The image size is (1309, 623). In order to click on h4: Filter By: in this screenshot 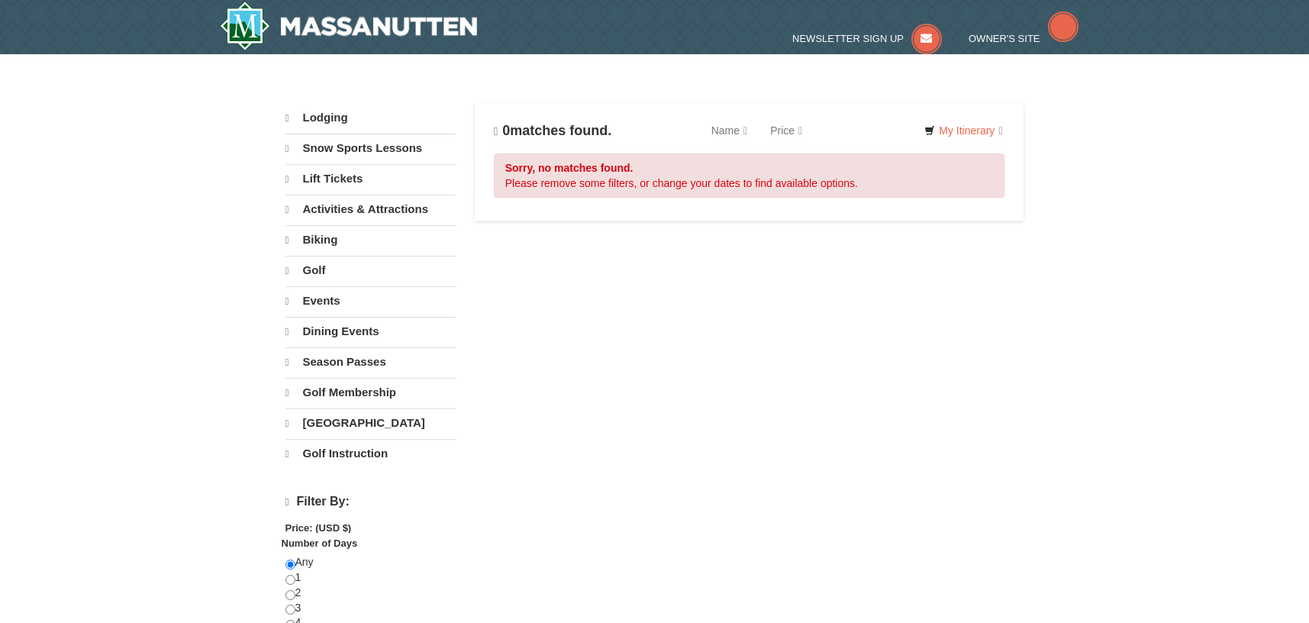, I will do `click(370, 502)`.